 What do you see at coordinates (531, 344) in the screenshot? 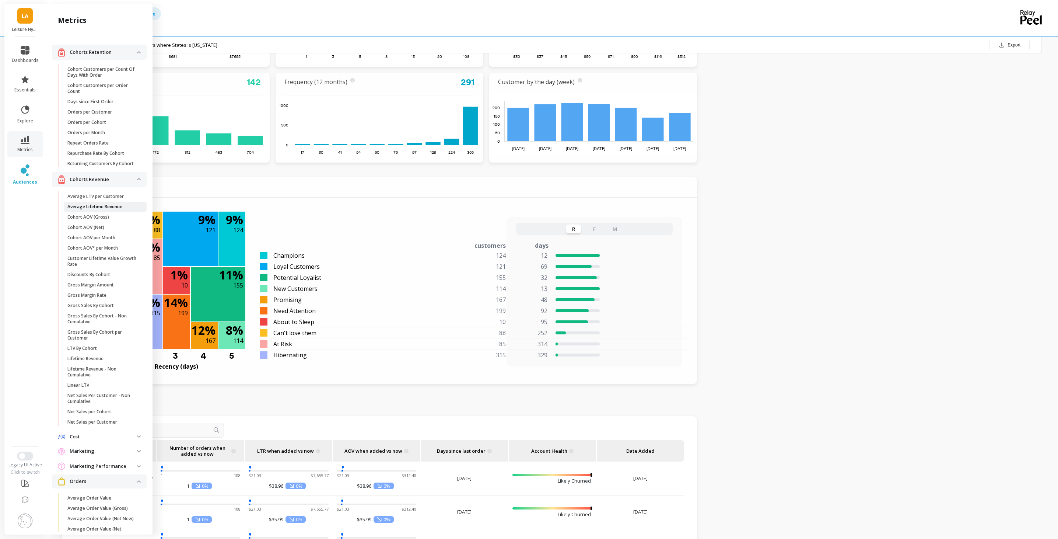
I see `p: 314` at bounding box center [531, 344].